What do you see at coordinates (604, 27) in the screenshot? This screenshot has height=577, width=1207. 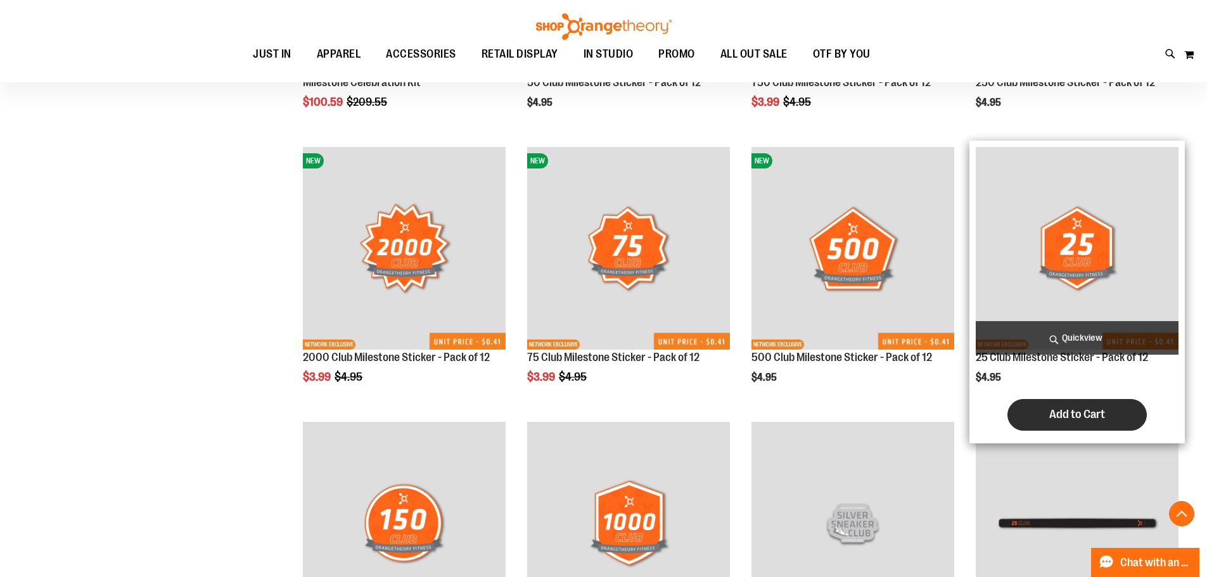 I see `img: Shop Orangetheory` at bounding box center [604, 27].